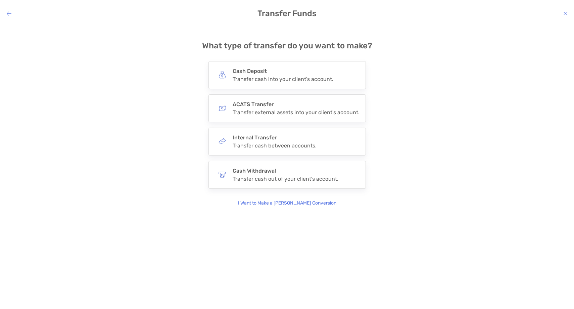 This screenshot has width=574, height=309. I want to click on h4: What type of transfer do you want to make?, so click(287, 46).